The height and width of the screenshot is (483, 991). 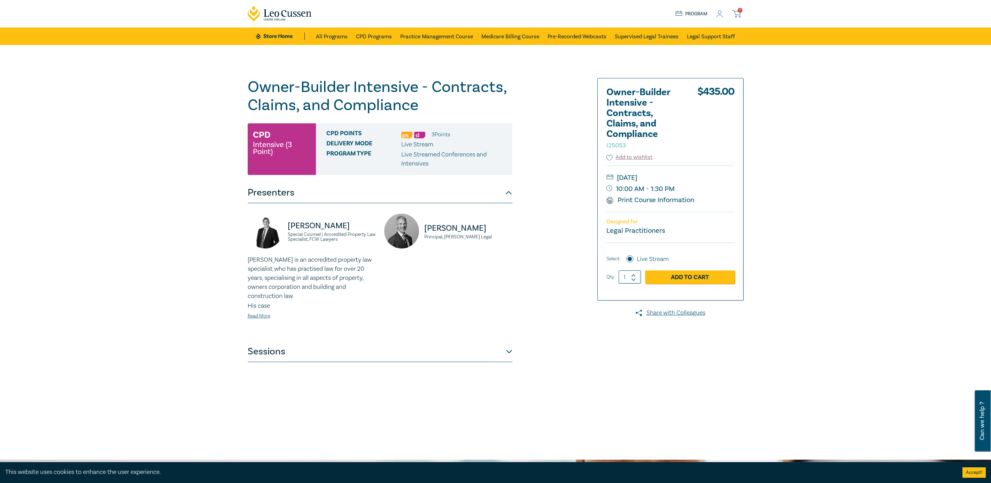 I want to click on span: Program type, so click(x=364, y=159).